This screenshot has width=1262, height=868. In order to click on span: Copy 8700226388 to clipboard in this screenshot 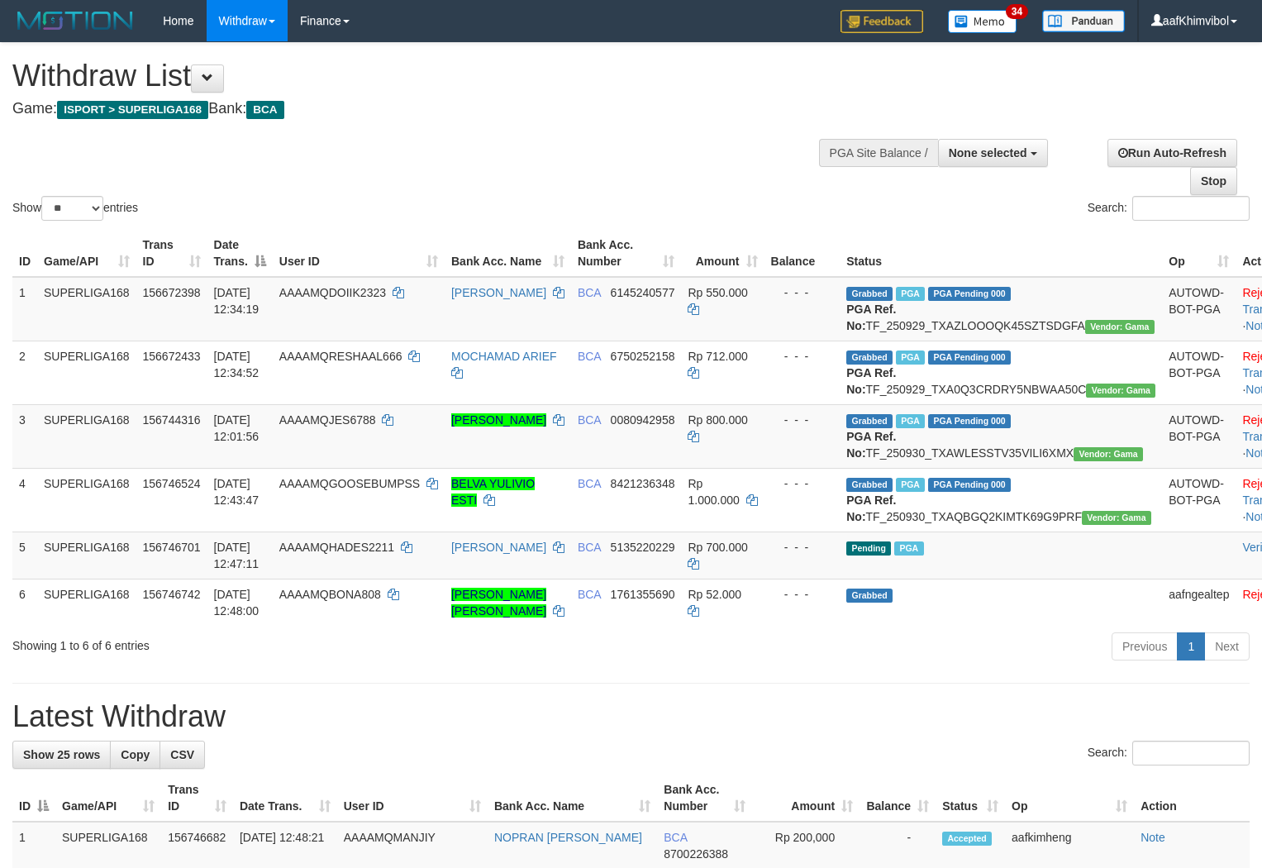, I will do `click(696, 854)`.